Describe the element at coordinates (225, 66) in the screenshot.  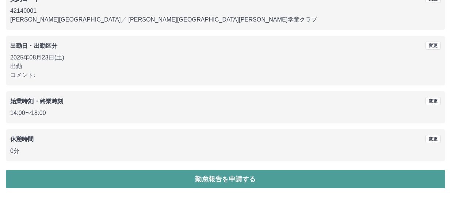
I see `p: 出勤` at that location.